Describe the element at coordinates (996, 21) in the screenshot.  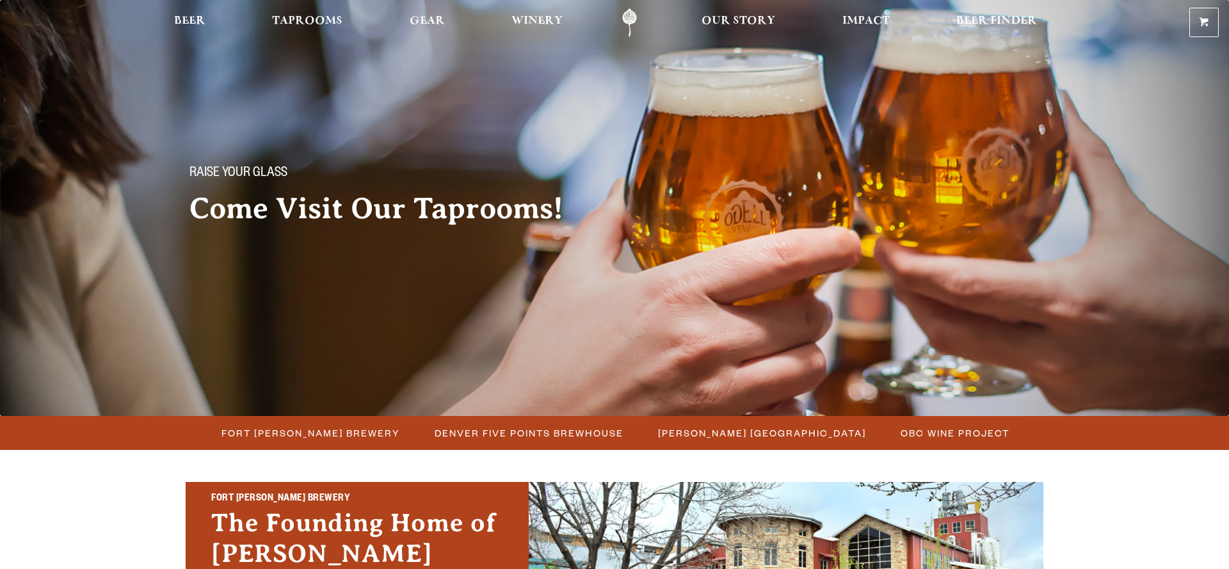
I see `span: Beer Finder` at that location.